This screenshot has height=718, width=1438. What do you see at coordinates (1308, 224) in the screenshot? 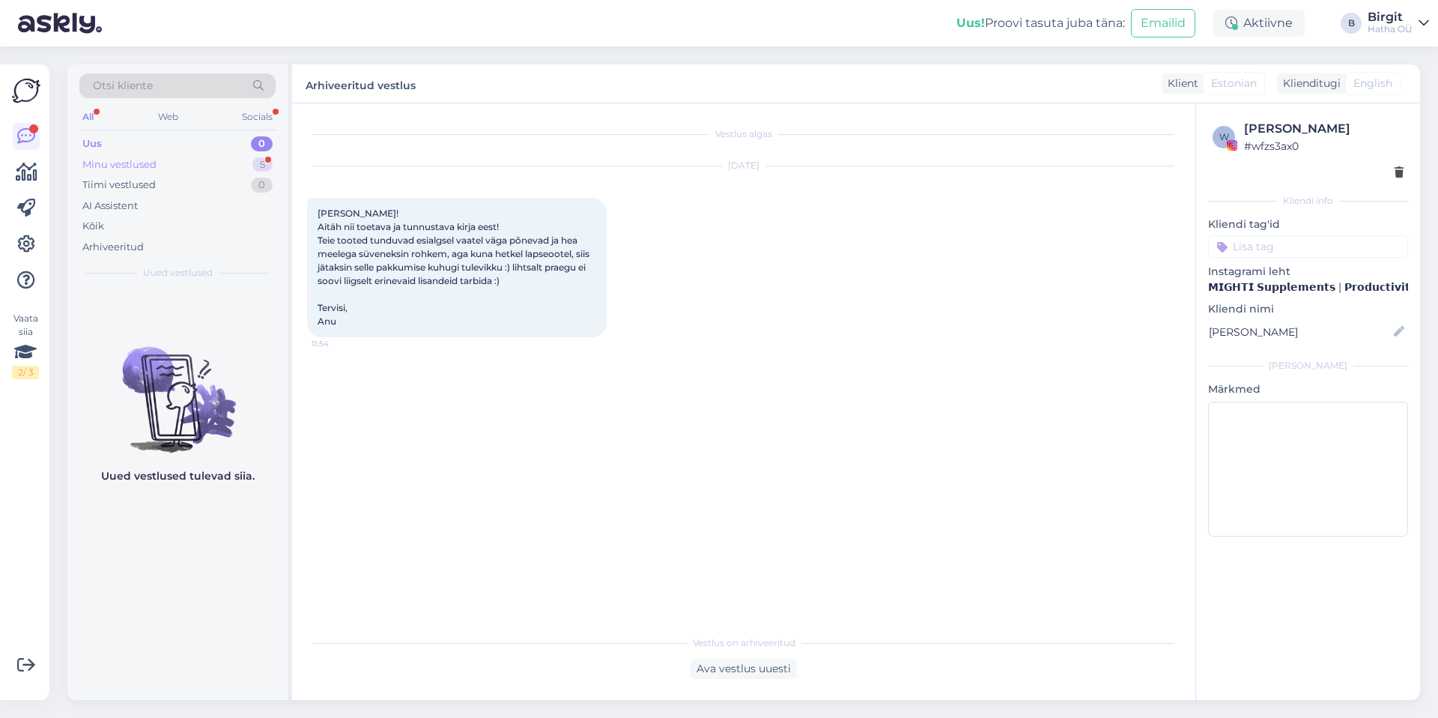
I see `p: Kliendi tag'id` at bounding box center [1308, 224].